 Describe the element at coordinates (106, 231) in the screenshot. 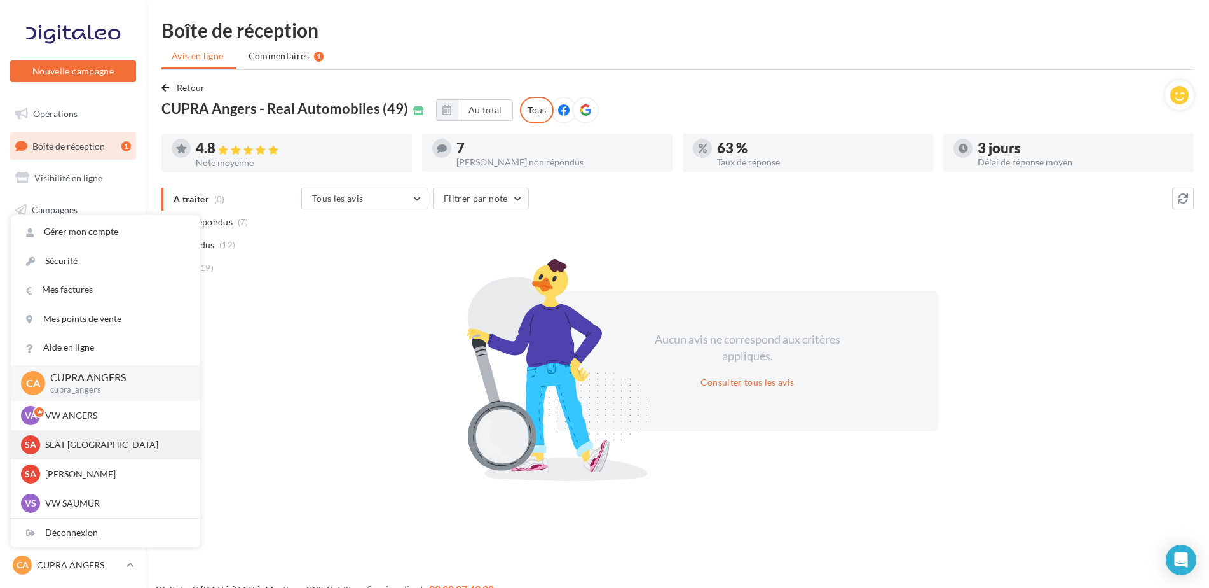

I see `a: Gérer mon compte` at that location.